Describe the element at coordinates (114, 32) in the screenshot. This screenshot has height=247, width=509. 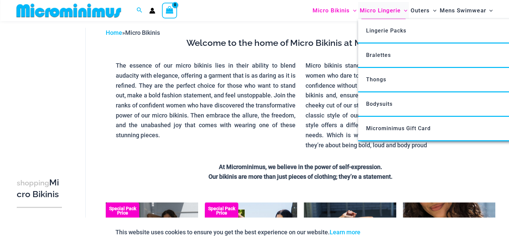
I see `a: Home` at that location.